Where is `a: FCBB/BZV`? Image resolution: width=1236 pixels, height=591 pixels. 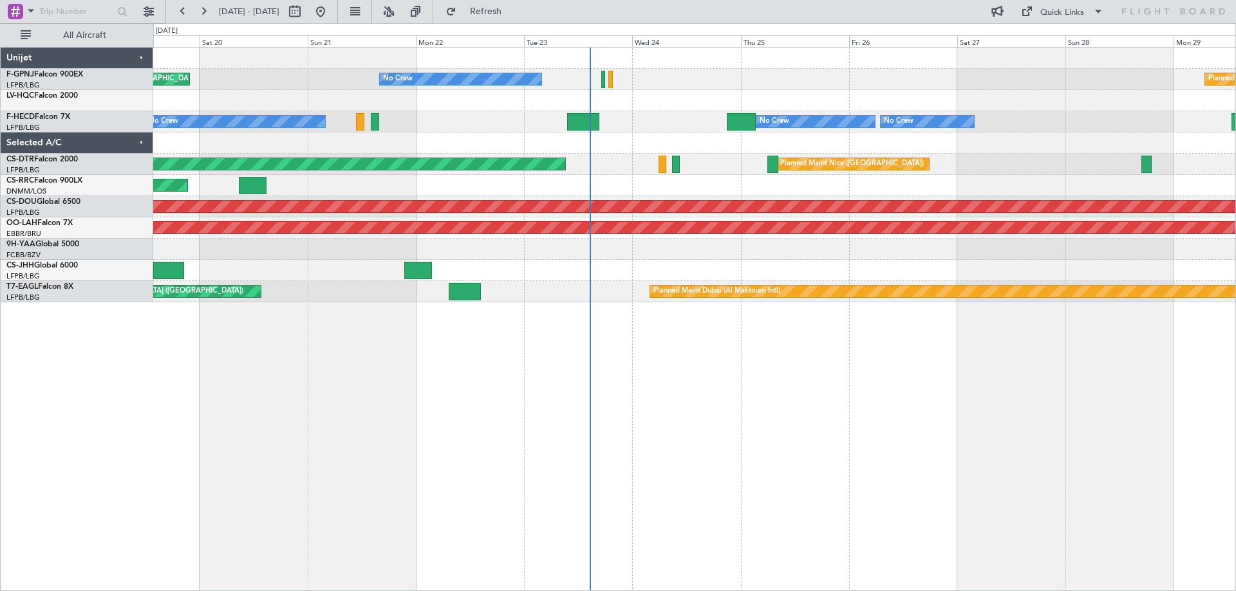
a: FCBB/BZV is located at coordinates (23, 255).